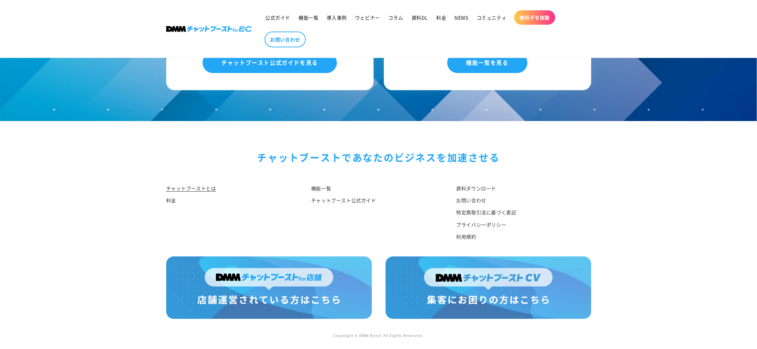 The width and height of the screenshot is (757, 349). I want to click on span: コミュニティ, so click(491, 17).